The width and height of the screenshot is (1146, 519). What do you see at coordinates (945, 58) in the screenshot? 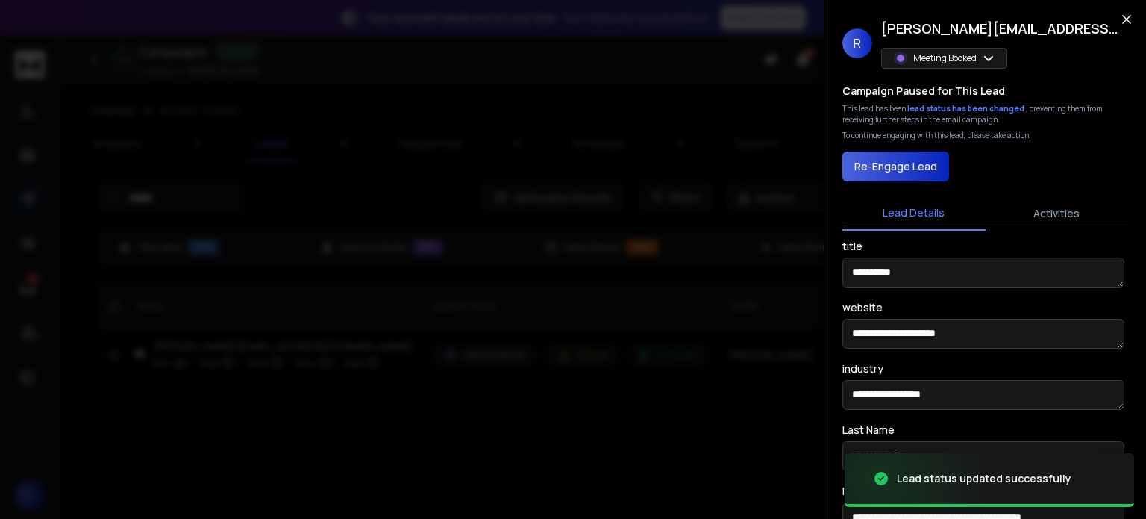
I see `p: Meeting Booked` at bounding box center [945, 58].